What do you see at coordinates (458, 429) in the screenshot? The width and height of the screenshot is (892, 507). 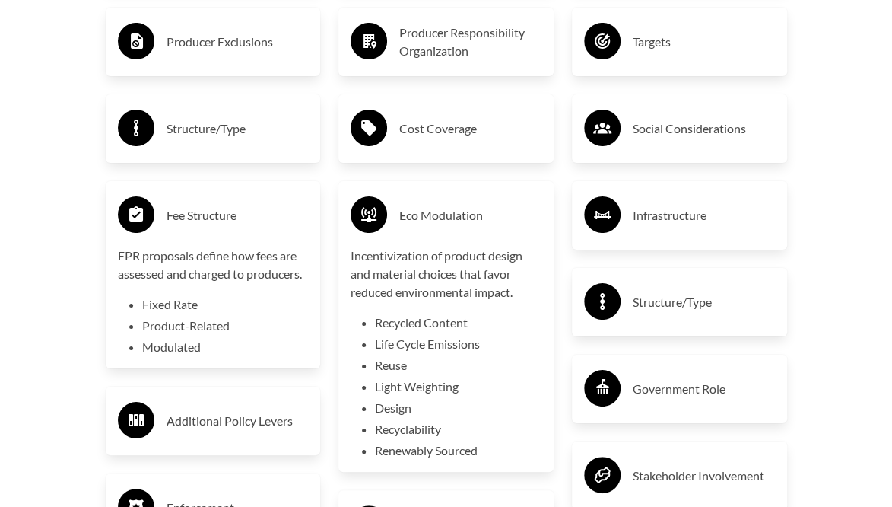 I see `li: Recyclability` at bounding box center [458, 429].